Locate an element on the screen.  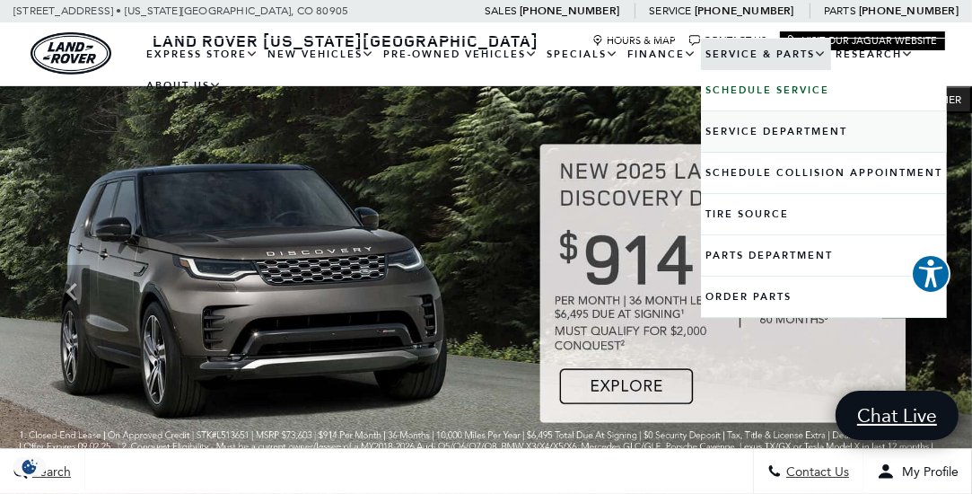
a: Finance is located at coordinates (662, 54).